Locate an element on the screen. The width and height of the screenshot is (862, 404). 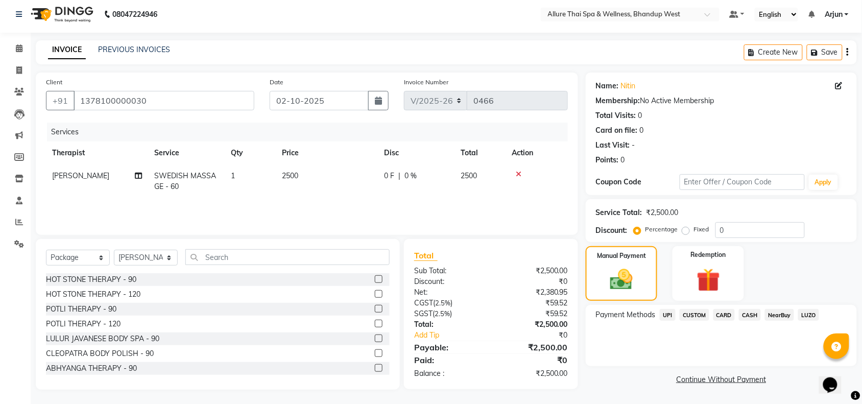
span: Arjun is located at coordinates (834, 14).